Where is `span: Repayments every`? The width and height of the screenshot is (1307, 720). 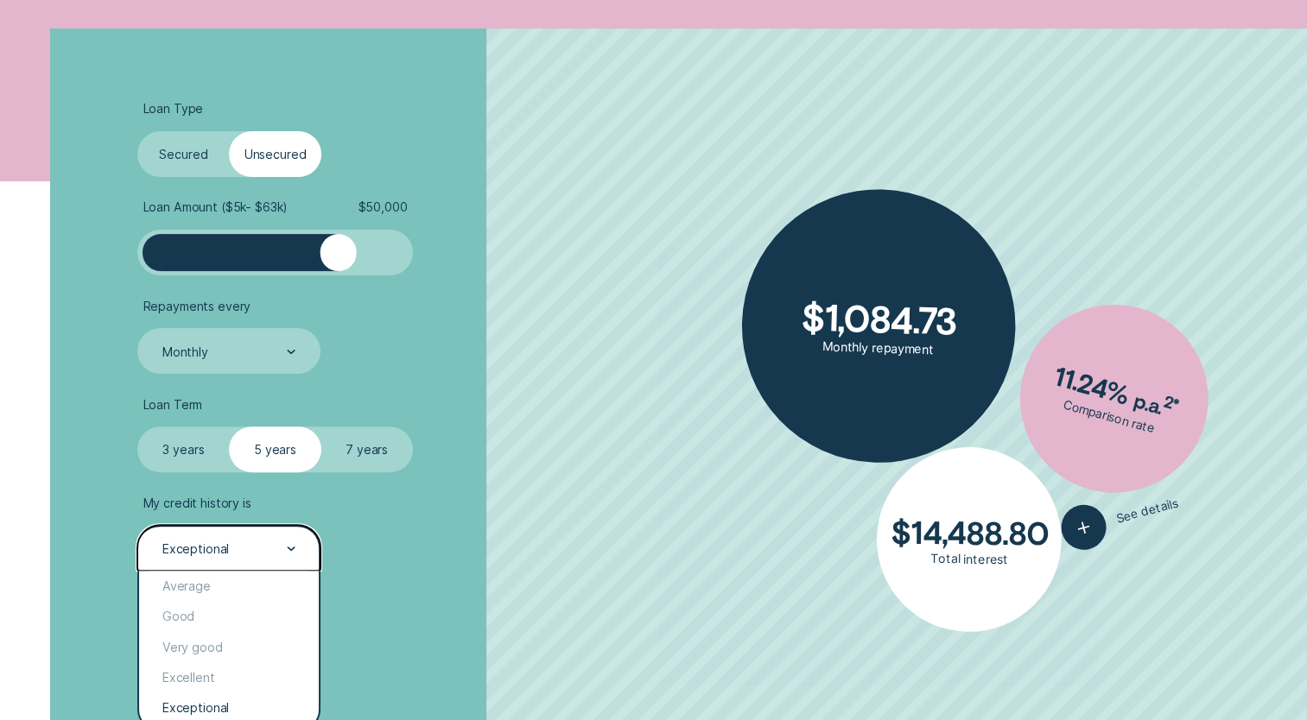
span: Repayments every is located at coordinates (197, 307).